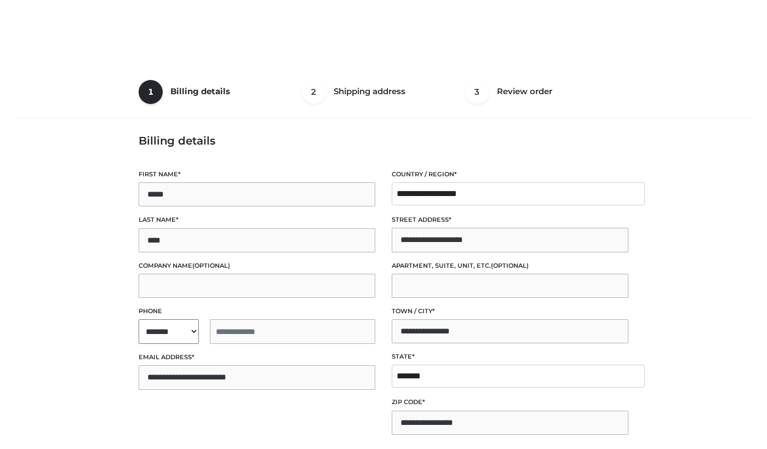 The height and width of the screenshot is (449, 767). What do you see at coordinates (510, 357) in the screenshot?
I see `label: State` at bounding box center [510, 357].